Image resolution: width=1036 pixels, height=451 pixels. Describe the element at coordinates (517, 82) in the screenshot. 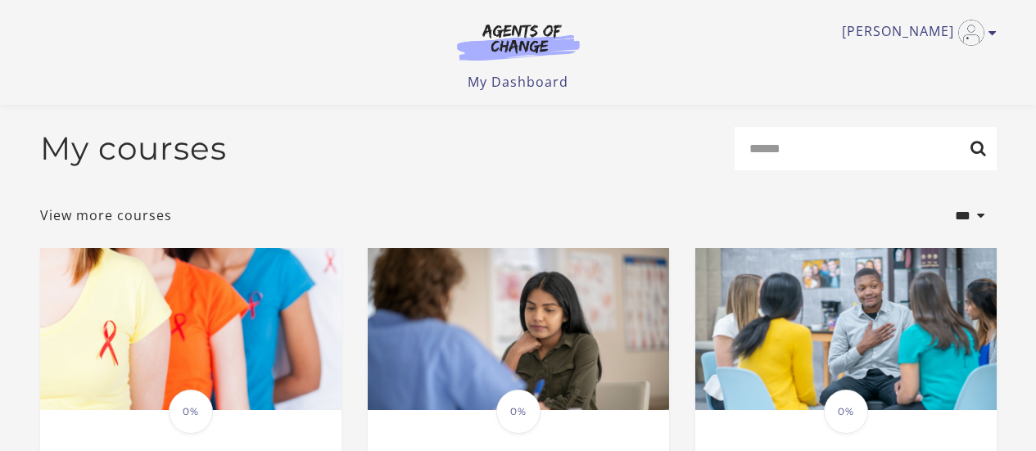

I see `a: My Dashboard` at that location.